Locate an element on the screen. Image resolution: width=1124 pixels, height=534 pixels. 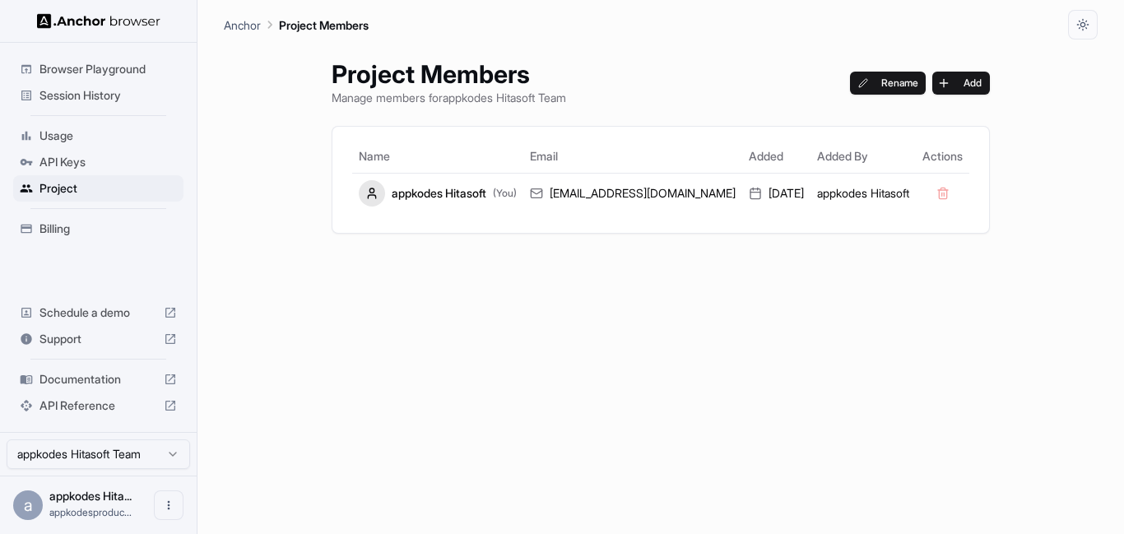
nav: breadcrumb is located at coordinates (296, 25).